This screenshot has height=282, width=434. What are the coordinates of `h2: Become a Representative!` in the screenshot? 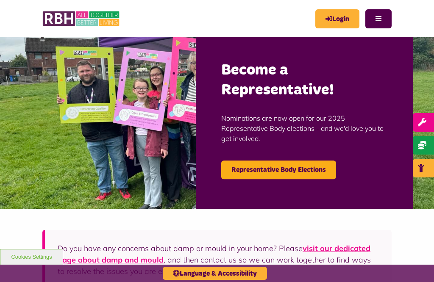 It's located at (304, 81).